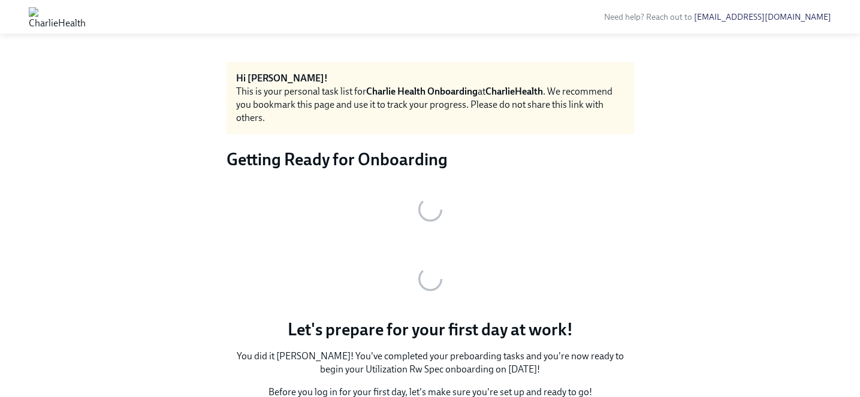 Image resolution: width=860 pixels, height=397 pixels. What do you see at coordinates (514, 91) in the screenshot?
I see `strong: CharlieHealth` at bounding box center [514, 91].